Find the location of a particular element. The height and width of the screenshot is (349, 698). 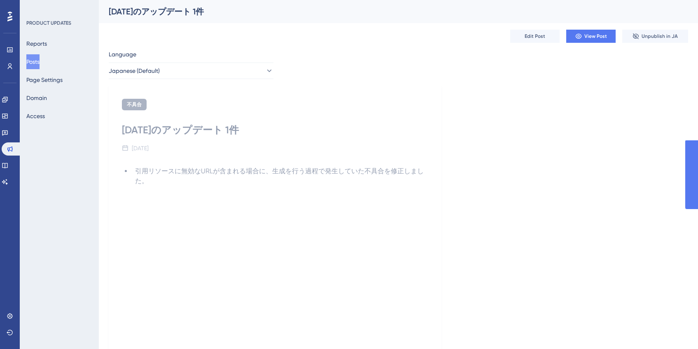

button: Posts is located at coordinates (33, 62).